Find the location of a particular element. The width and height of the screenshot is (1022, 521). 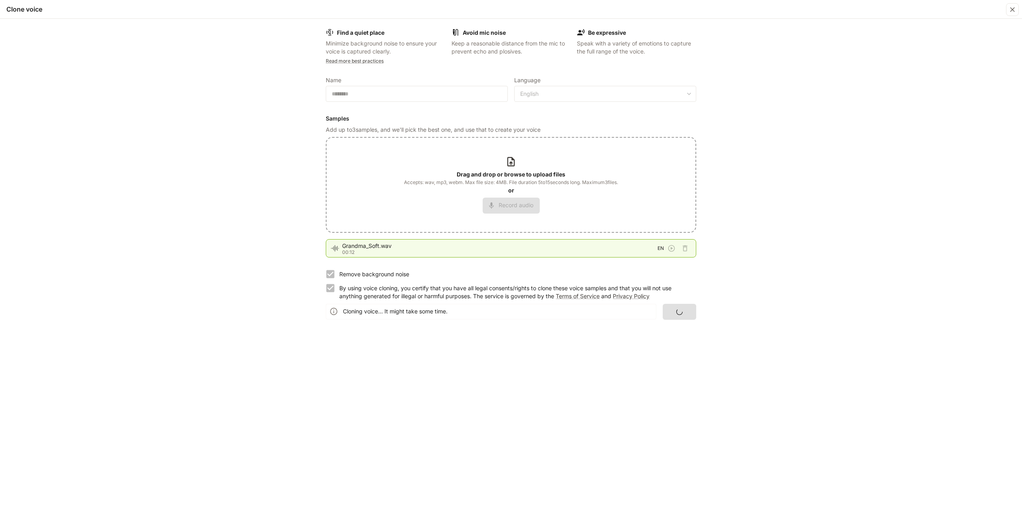

p: Remove background noise is located at coordinates (374, 274).